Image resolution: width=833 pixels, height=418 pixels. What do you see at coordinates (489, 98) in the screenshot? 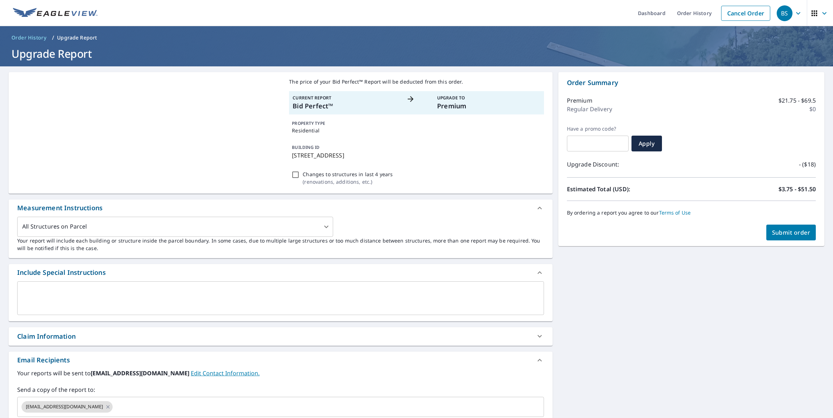
I see `p: Upgrade To` at bounding box center [489, 98].